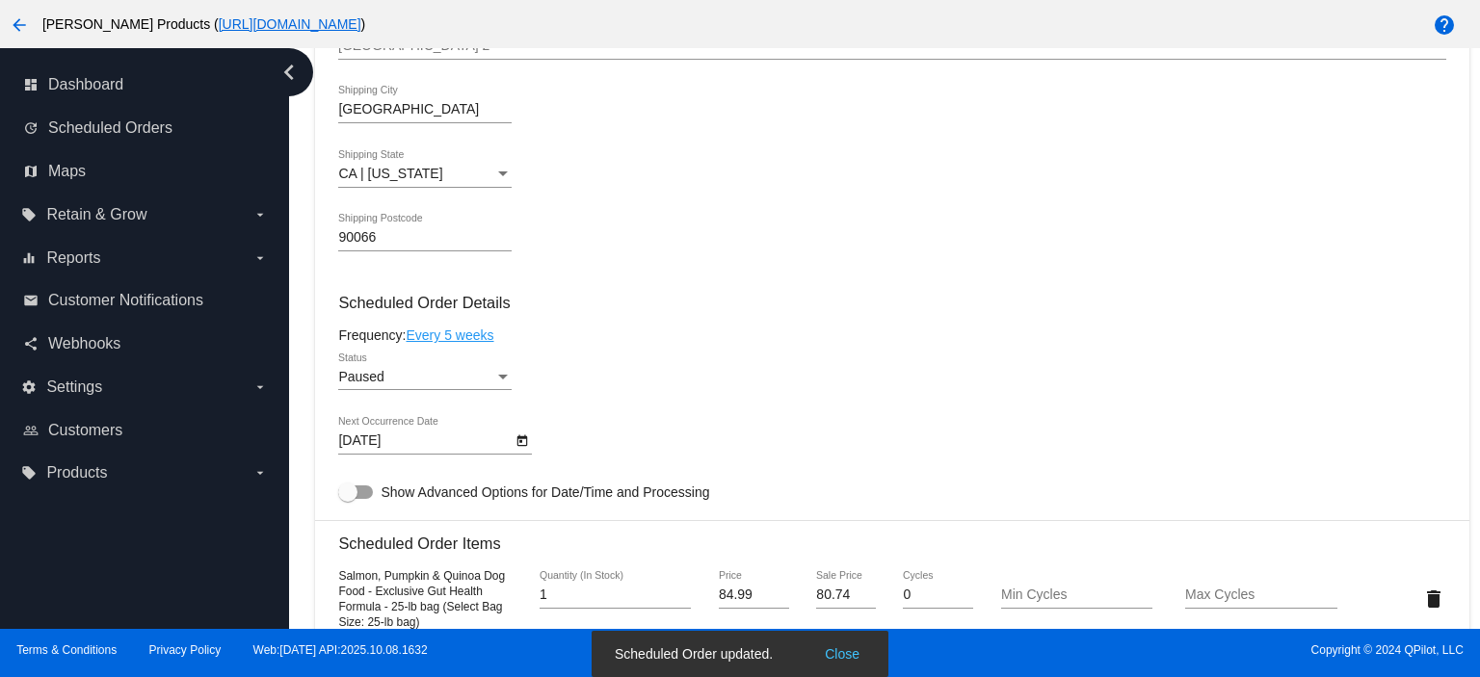  Describe the element at coordinates (86, 85) in the screenshot. I see `span: Dashboard` at that location.